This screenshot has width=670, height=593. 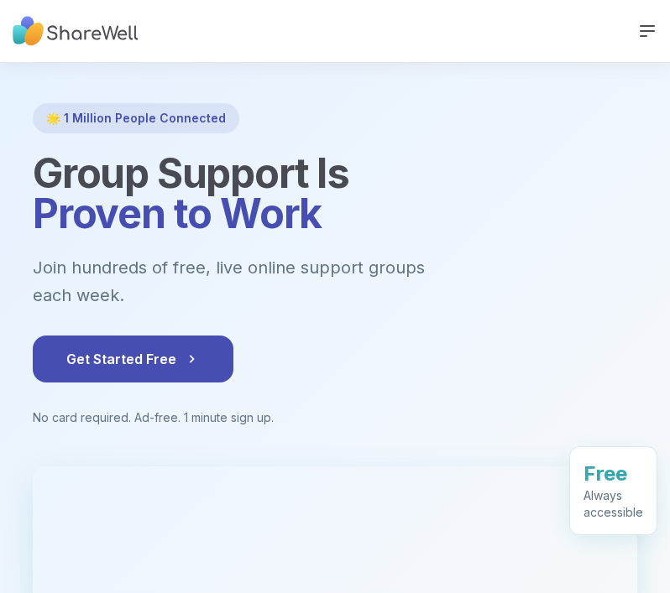 I want to click on div: Always accessible, so click(x=613, y=504).